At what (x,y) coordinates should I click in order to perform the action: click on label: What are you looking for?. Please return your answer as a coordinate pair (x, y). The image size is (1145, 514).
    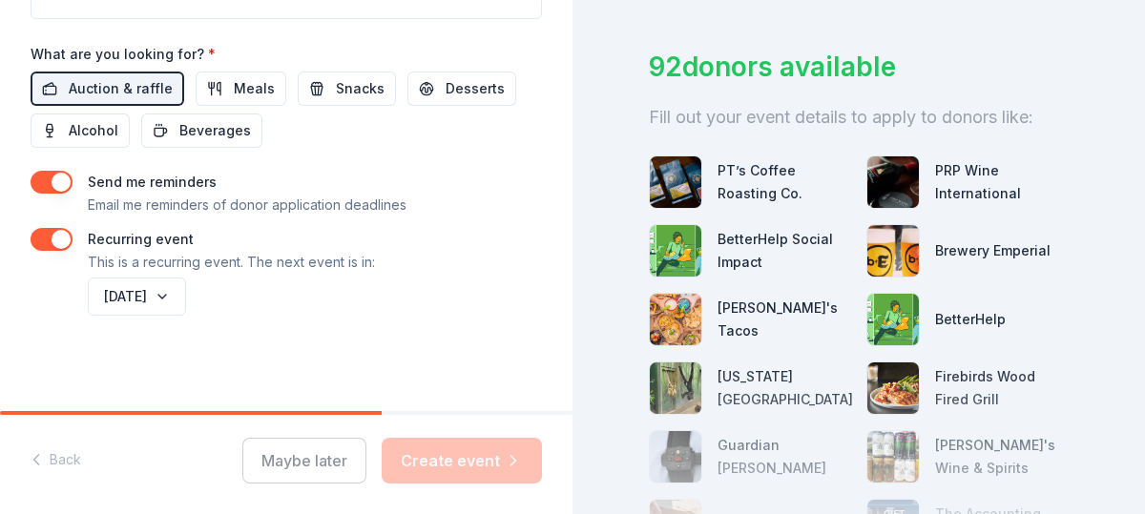
    Looking at the image, I should click on (123, 54).